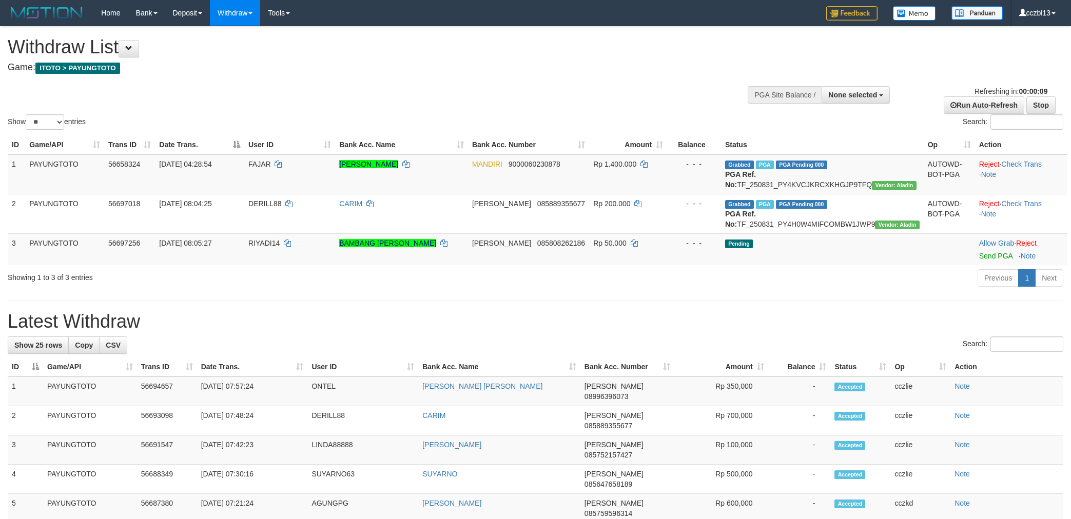 The height and width of the screenshot is (519, 1071). I want to click on span: Copy 085889355677 to clipboard, so click(561, 204).